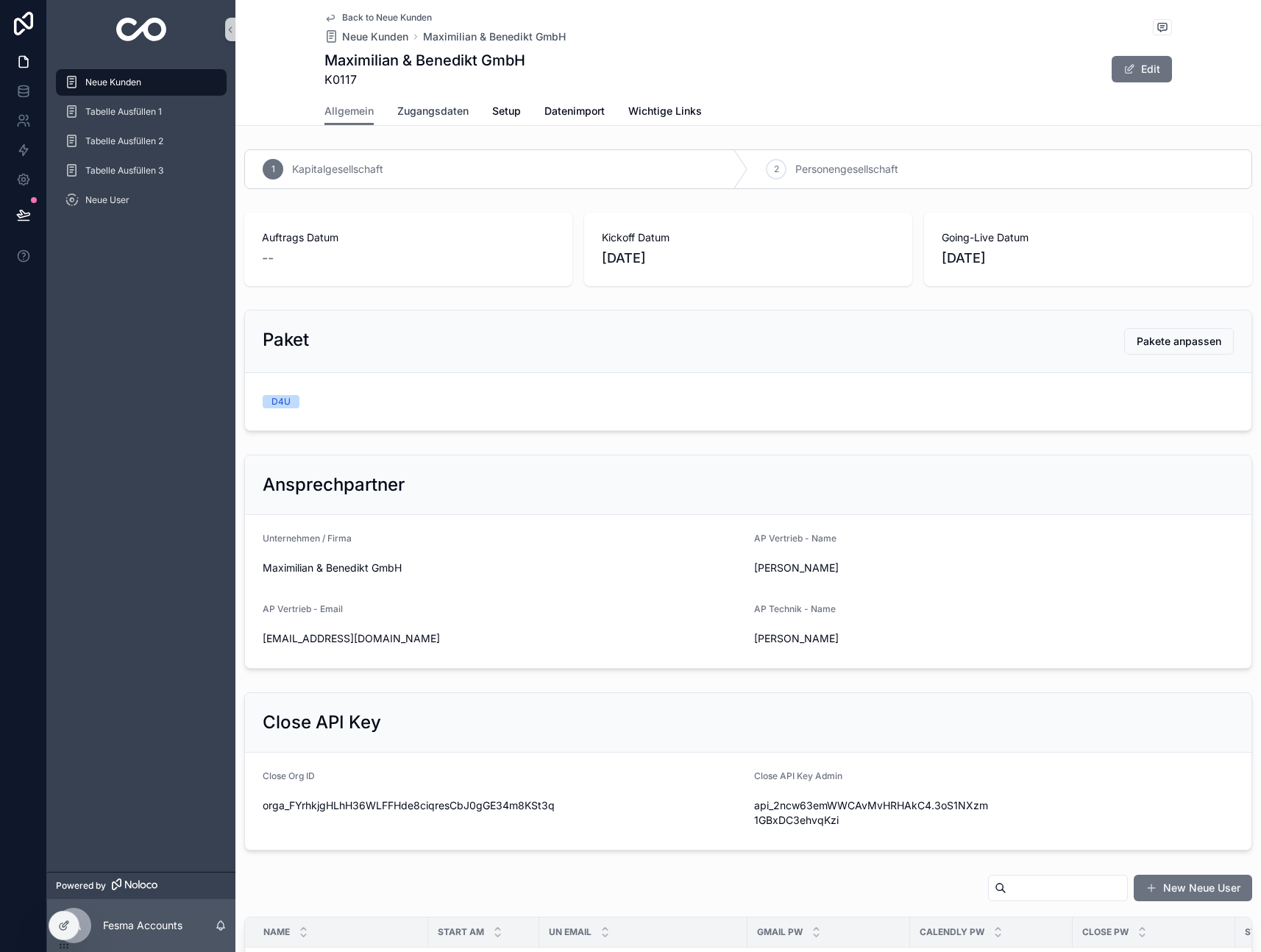  What do you see at coordinates (780, 932) in the screenshot?
I see `span: Gmail Pw` at bounding box center [780, 932].